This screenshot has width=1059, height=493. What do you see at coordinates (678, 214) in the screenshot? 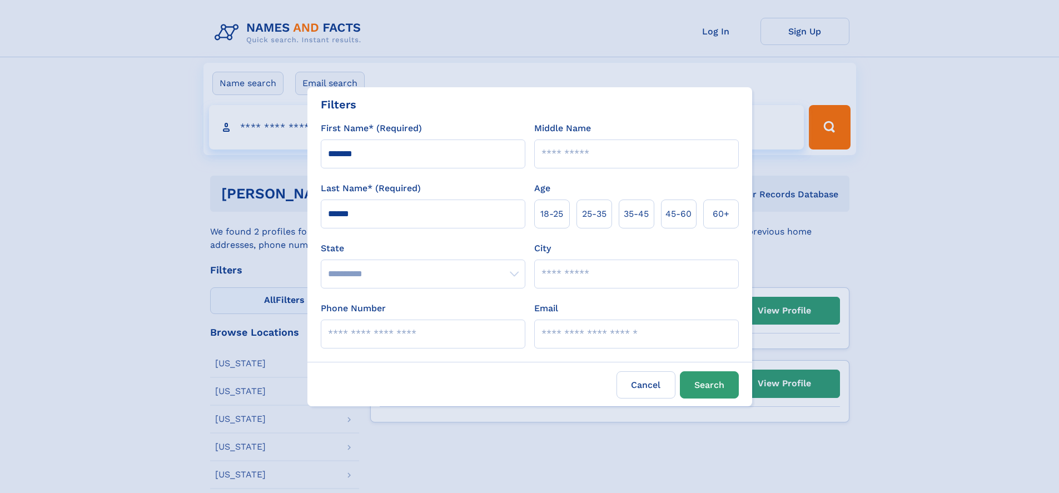
I see `span: 45‑60` at bounding box center [678, 214].